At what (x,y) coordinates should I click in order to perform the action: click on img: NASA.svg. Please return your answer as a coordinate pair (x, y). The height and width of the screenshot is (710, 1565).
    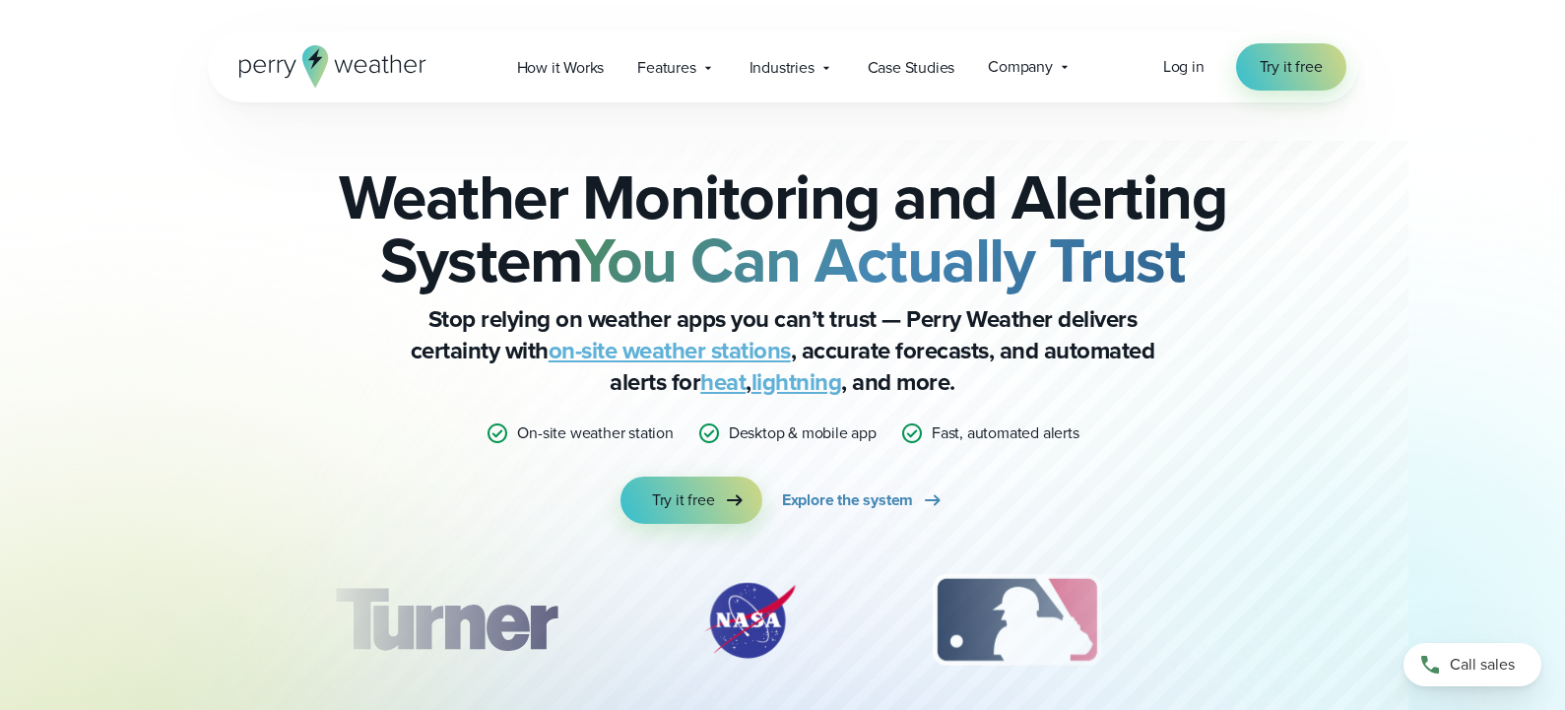
    Looking at the image, I should click on (749, 620).